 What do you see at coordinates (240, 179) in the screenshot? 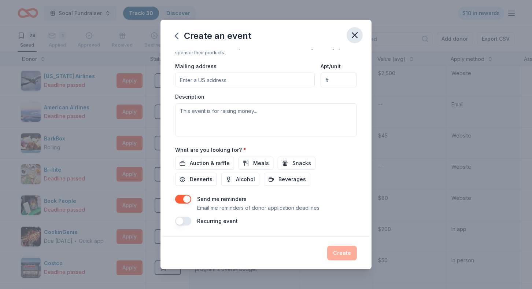
I see `button: Alcohol` at bounding box center [240, 179].